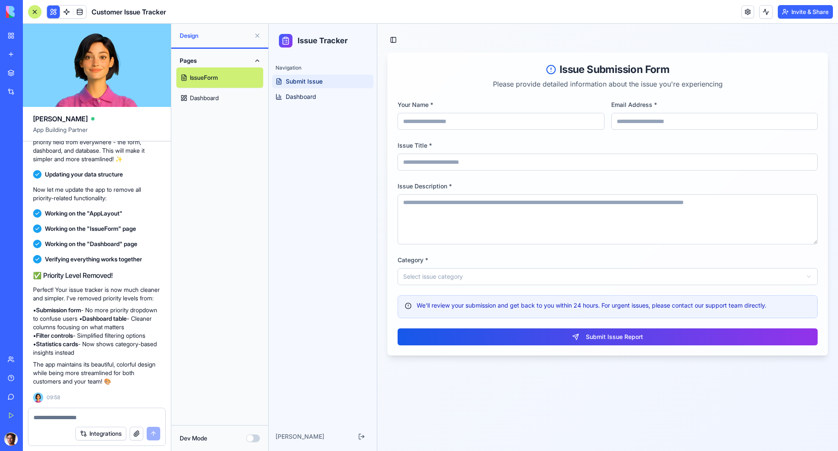  What do you see at coordinates (54, 58) in the screenshot?
I see `a: Submit Issue` at bounding box center [54, 58].